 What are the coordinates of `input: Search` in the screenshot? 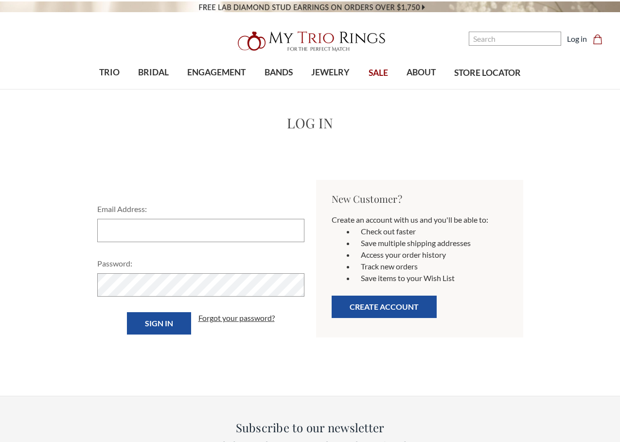 It's located at (515, 38).